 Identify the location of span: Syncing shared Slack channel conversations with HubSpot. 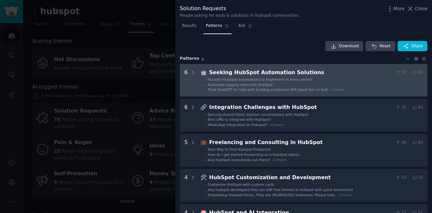
(258, 114).